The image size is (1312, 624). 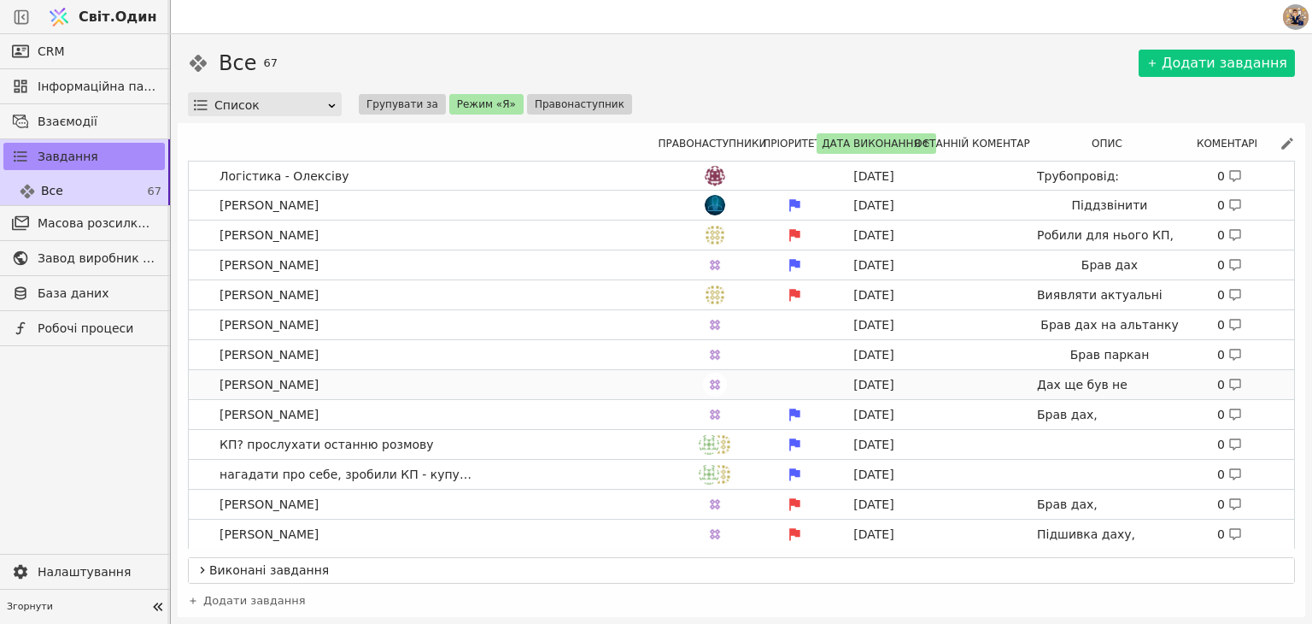 I want to click on a: Масова розсилка електронною поштою, so click(x=84, y=223).